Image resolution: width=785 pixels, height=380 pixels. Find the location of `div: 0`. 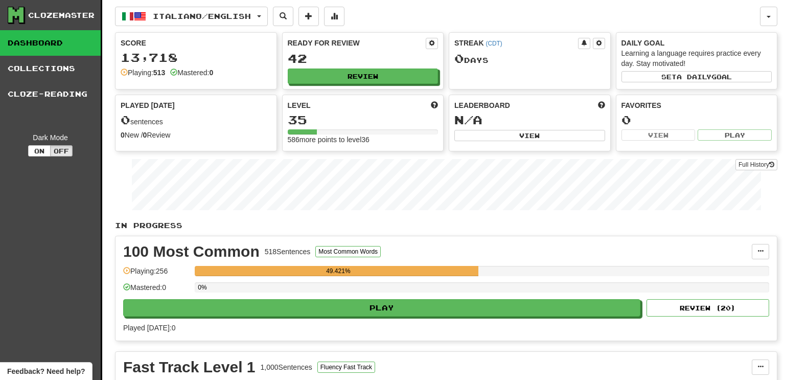

div: 0 is located at coordinates (696, 120).